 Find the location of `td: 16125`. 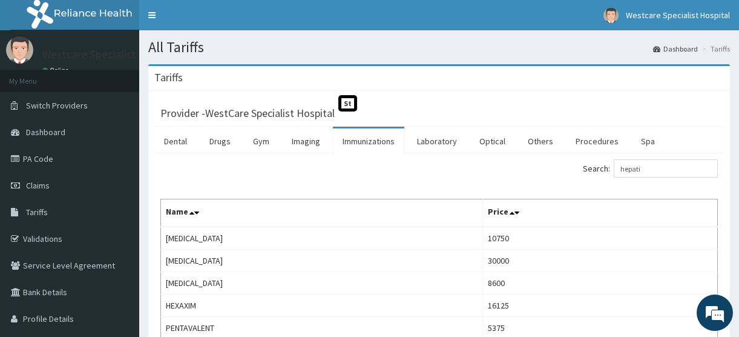

td: 16125 is located at coordinates (600, 305).